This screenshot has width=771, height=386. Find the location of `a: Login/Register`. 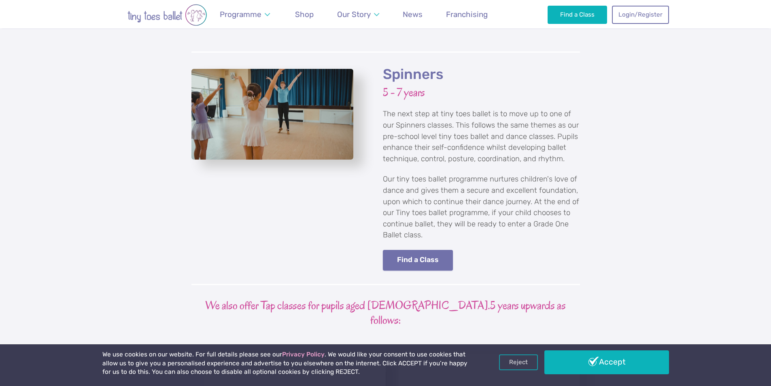

a: Login/Register is located at coordinates (640, 15).